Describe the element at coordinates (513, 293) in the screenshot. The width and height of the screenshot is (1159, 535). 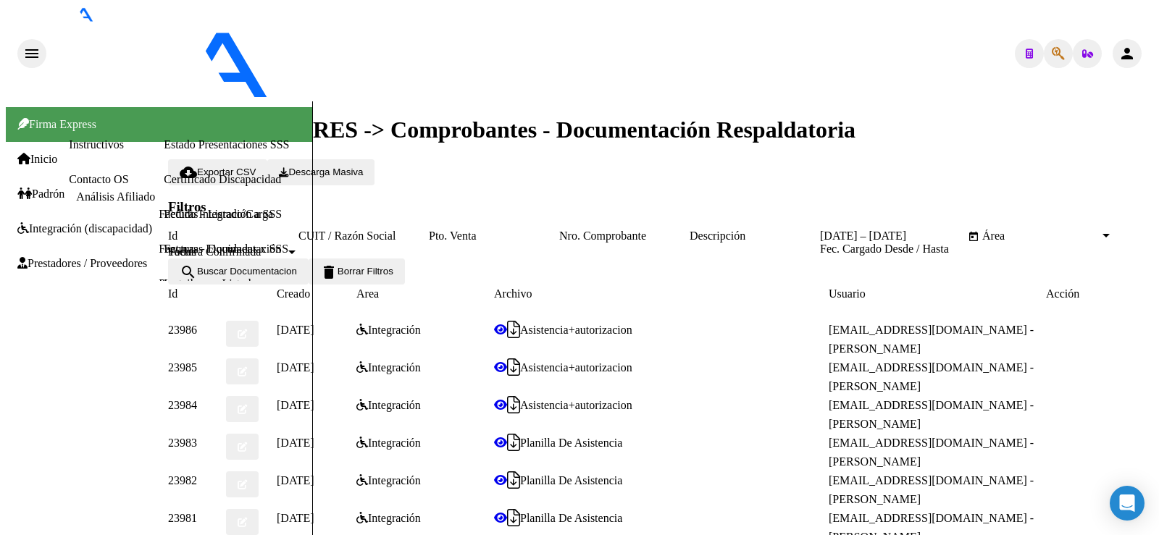
I see `span: Archivo` at that location.